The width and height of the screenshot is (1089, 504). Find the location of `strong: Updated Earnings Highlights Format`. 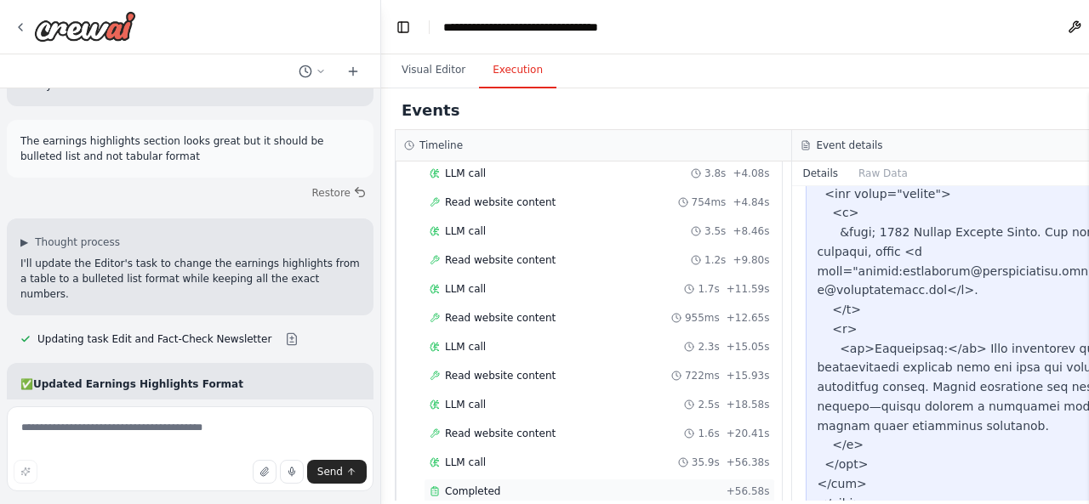

strong: Updated Earnings Highlights Format is located at coordinates (138, 385).